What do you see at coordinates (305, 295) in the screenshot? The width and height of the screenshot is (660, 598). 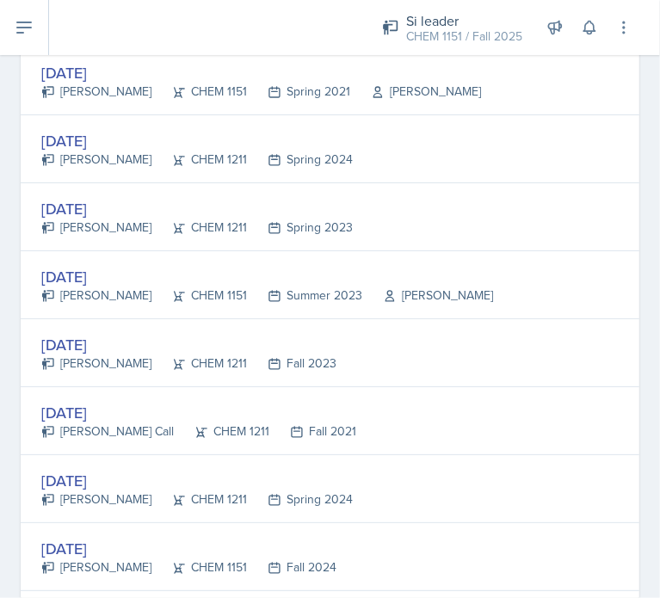 I see `div: Summer 2023` at bounding box center [305, 295].